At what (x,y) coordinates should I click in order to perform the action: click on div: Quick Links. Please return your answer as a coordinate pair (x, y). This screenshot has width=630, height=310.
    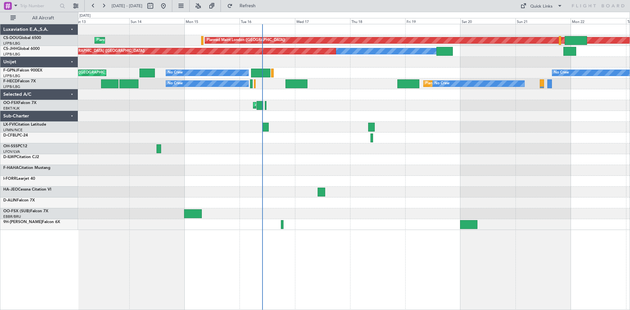
    Looking at the image, I should click on (541, 7).